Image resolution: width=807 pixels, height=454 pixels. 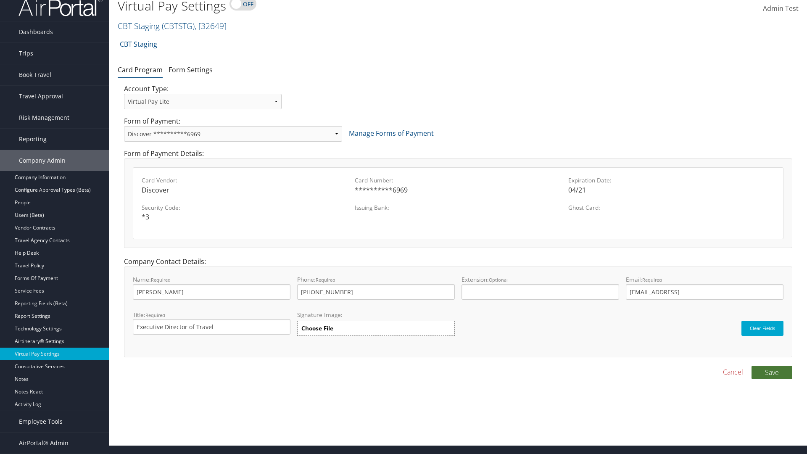 I want to click on div: Discover, so click(x=244, y=190).